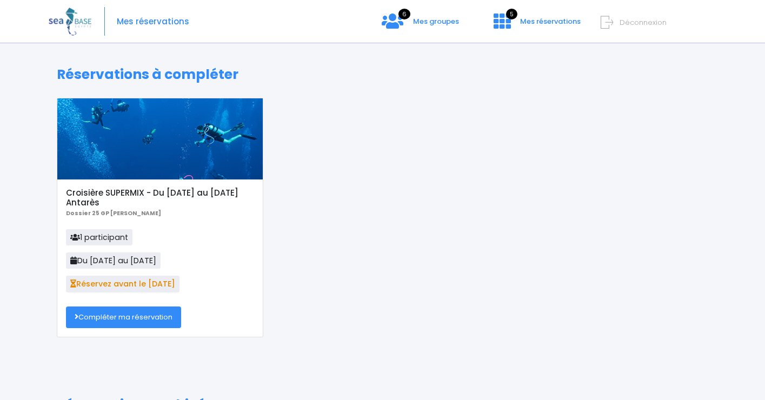  What do you see at coordinates (404, 14) in the screenshot?
I see `span: 6` at bounding box center [404, 14].